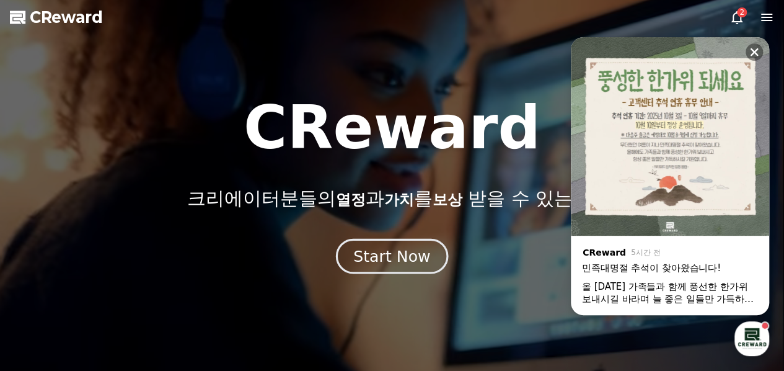 This screenshot has width=784, height=371. I want to click on p: 크리에이터분들의 과 를 받을 수 있는 곳, so click(392, 198).